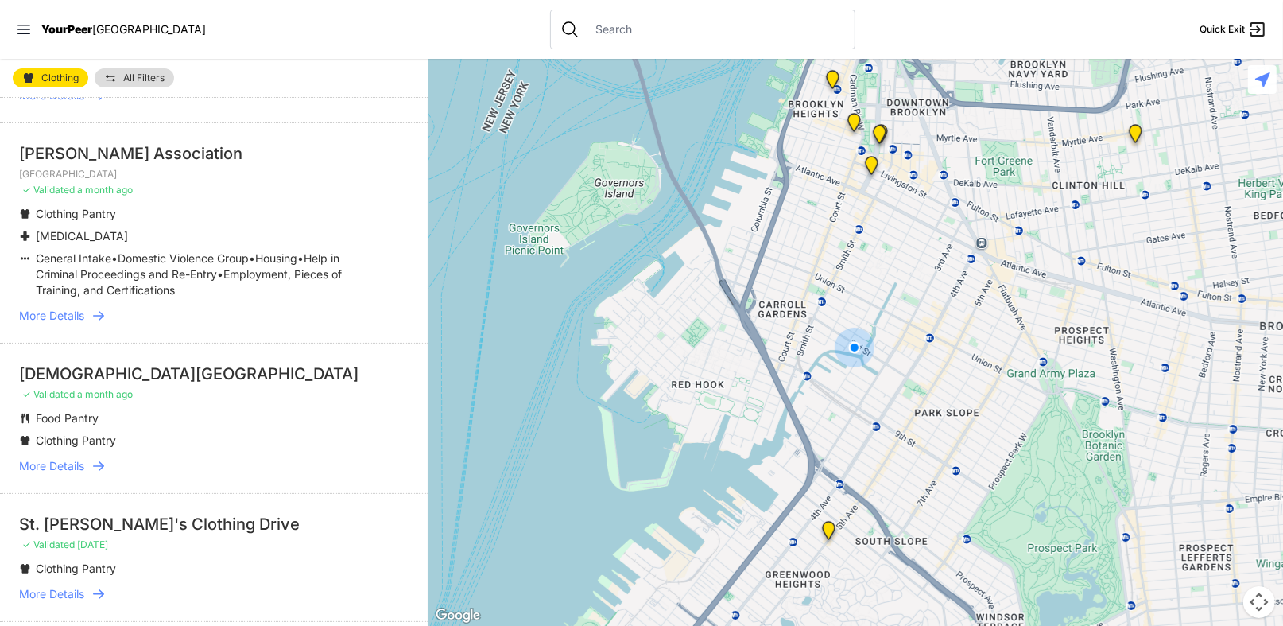 Image resolution: width=1283 pixels, height=626 pixels. I want to click on input: Search, so click(715, 29).